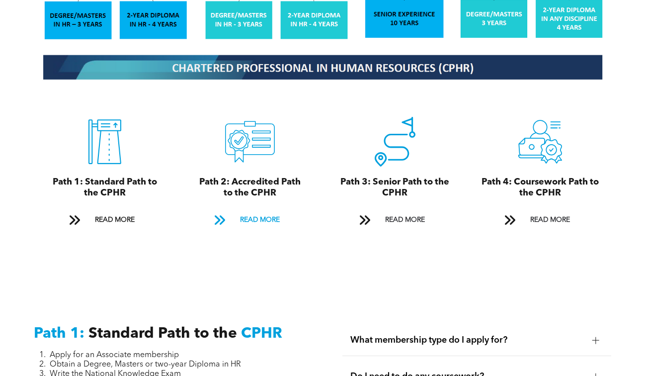  Describe the element at coordinates (541, 187) in the screenshot. I see `span: Path 4: Coursework Path to the CPHR` at that location.